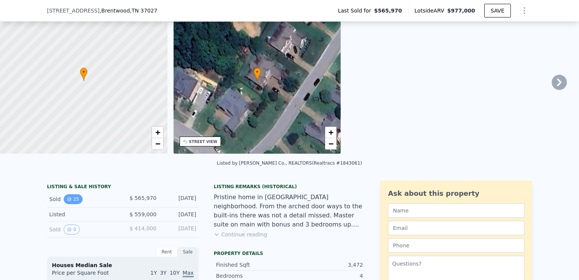  I want to click on div: Ask about this property, so click(456, 193).